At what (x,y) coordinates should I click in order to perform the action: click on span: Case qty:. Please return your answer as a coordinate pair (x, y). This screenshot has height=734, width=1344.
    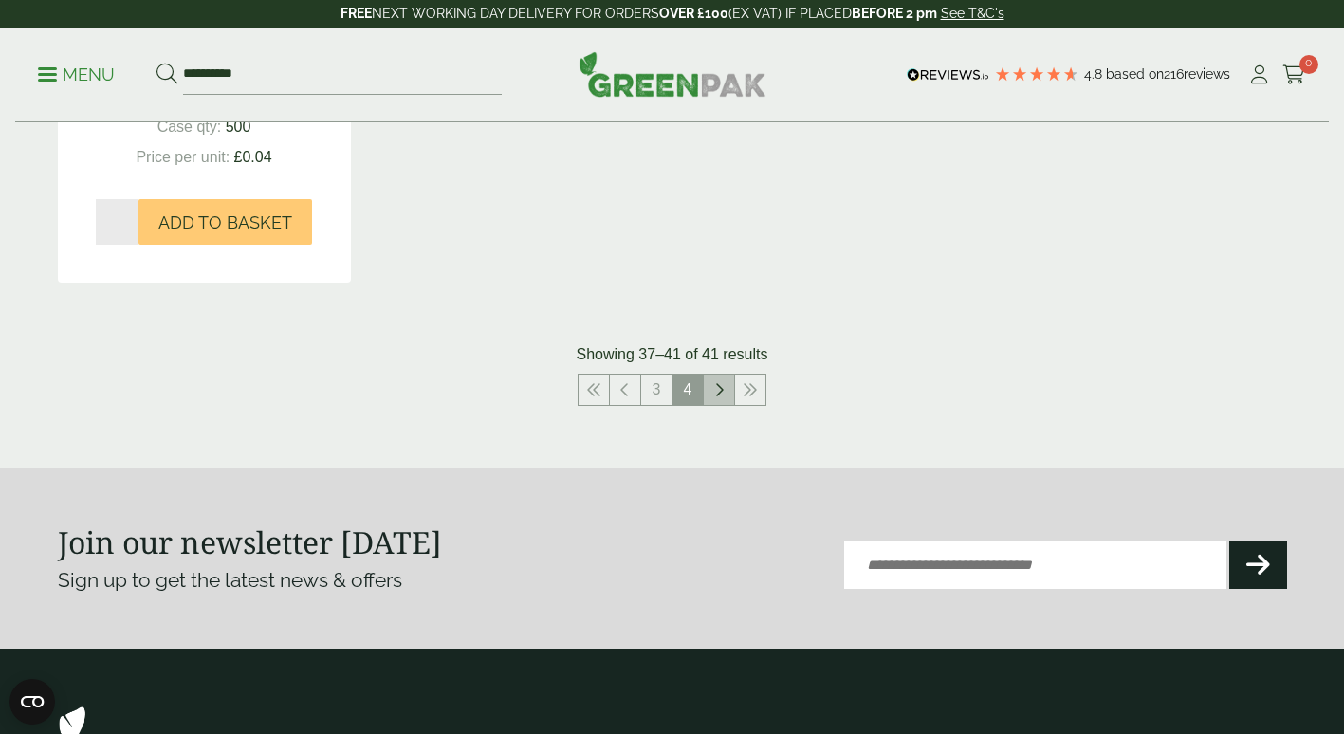
    Looking at the image, I should click on (190, 126).